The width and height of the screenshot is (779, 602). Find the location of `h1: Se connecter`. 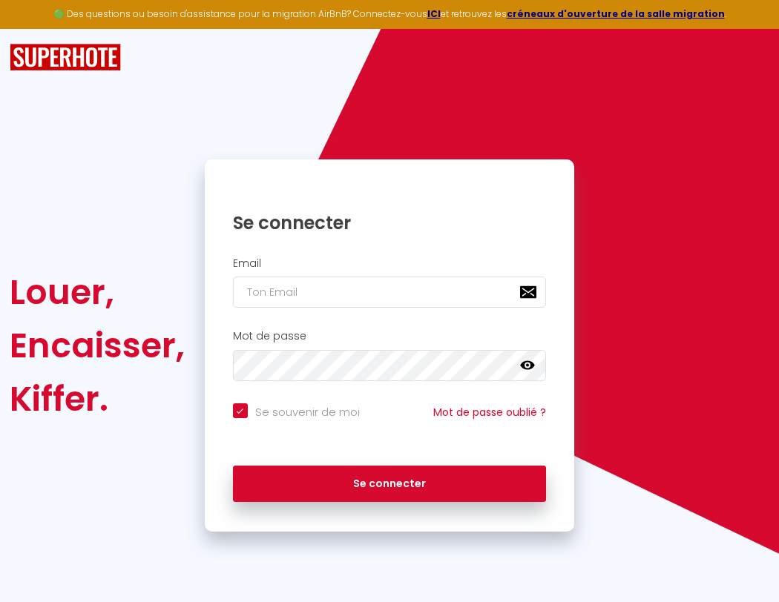

h1: Se connecter is located at coordinates (389, 222).